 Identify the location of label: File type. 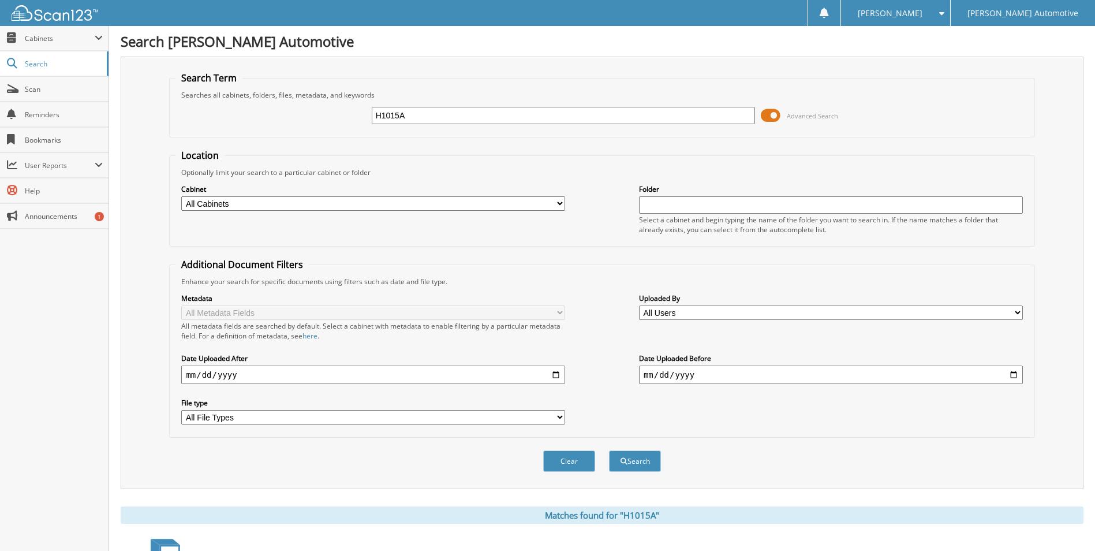
(373, 402).